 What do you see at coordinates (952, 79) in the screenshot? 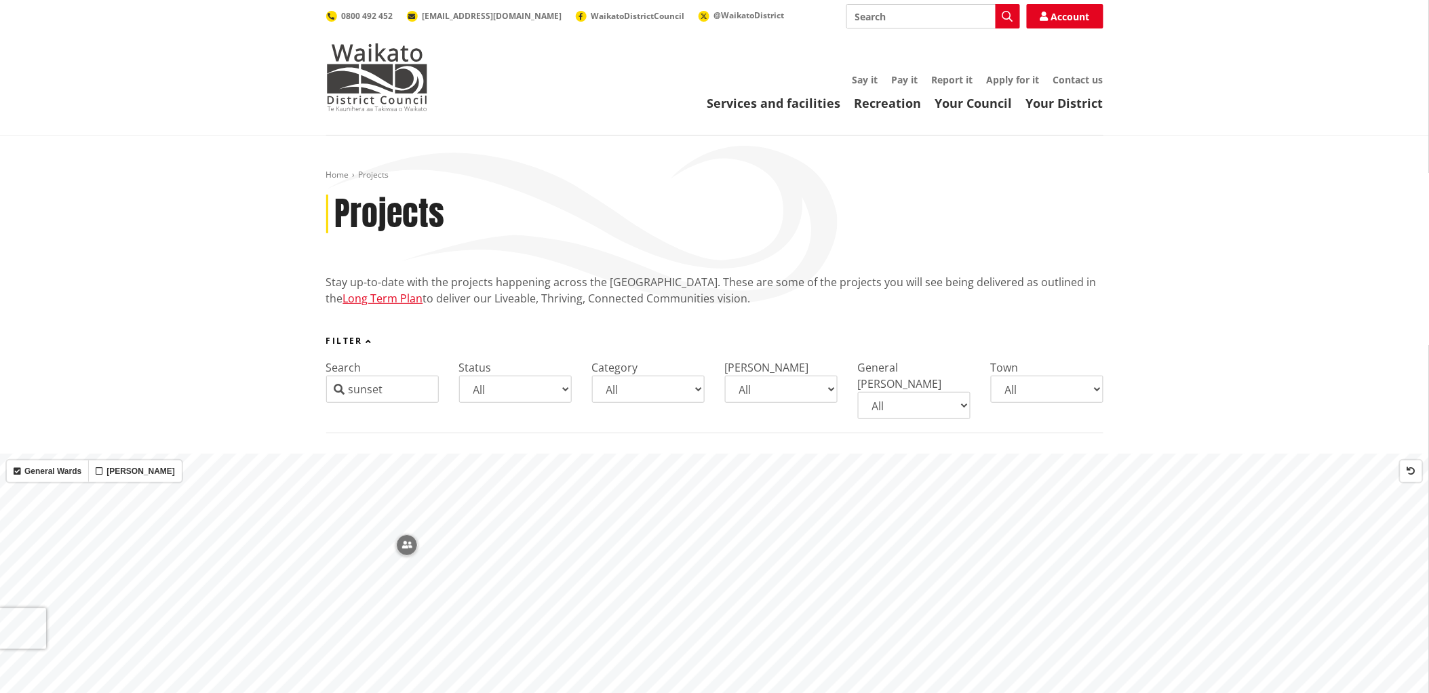
I see `a: Report it` at bounding box center [952, 79].